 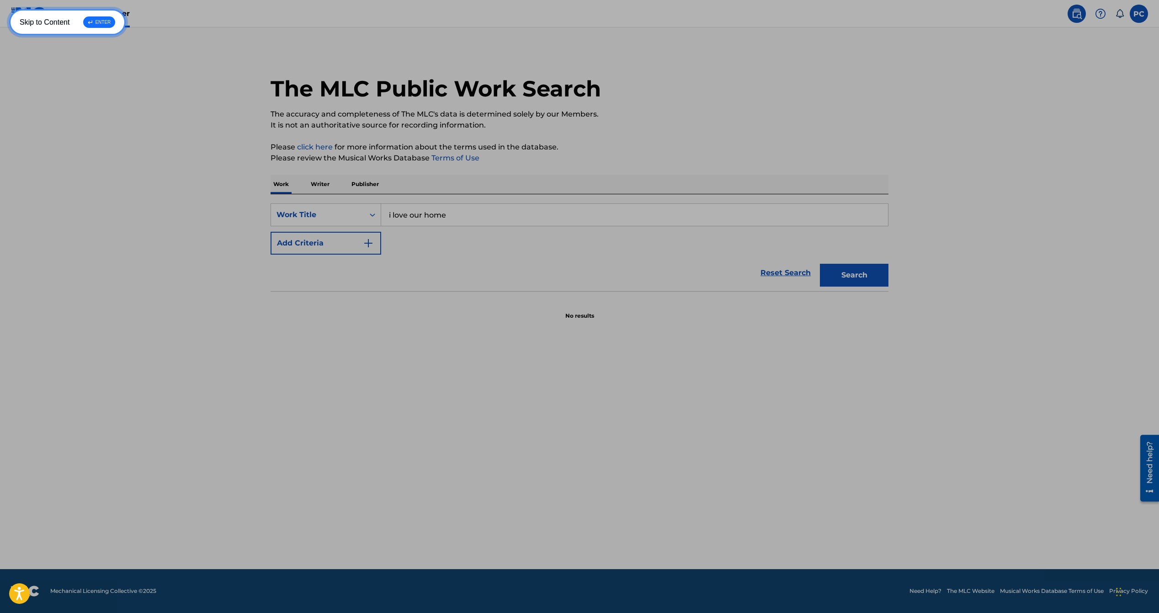 What do you see at coordinates (579, 158) in the screenshot?
I see `p: Please review the Musical Works Database` at bounding box center [579, 158].